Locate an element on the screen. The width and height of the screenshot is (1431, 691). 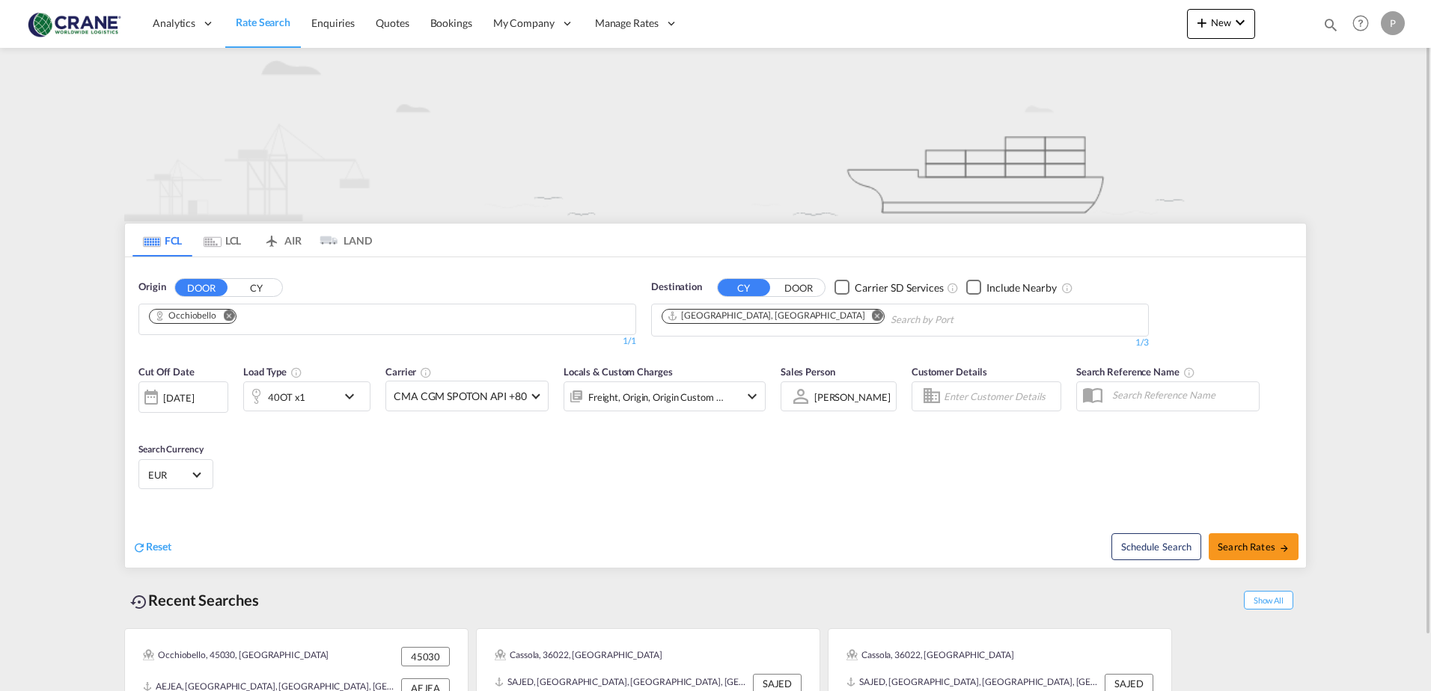
span: Search Currency is located at coordinates (171, 449).